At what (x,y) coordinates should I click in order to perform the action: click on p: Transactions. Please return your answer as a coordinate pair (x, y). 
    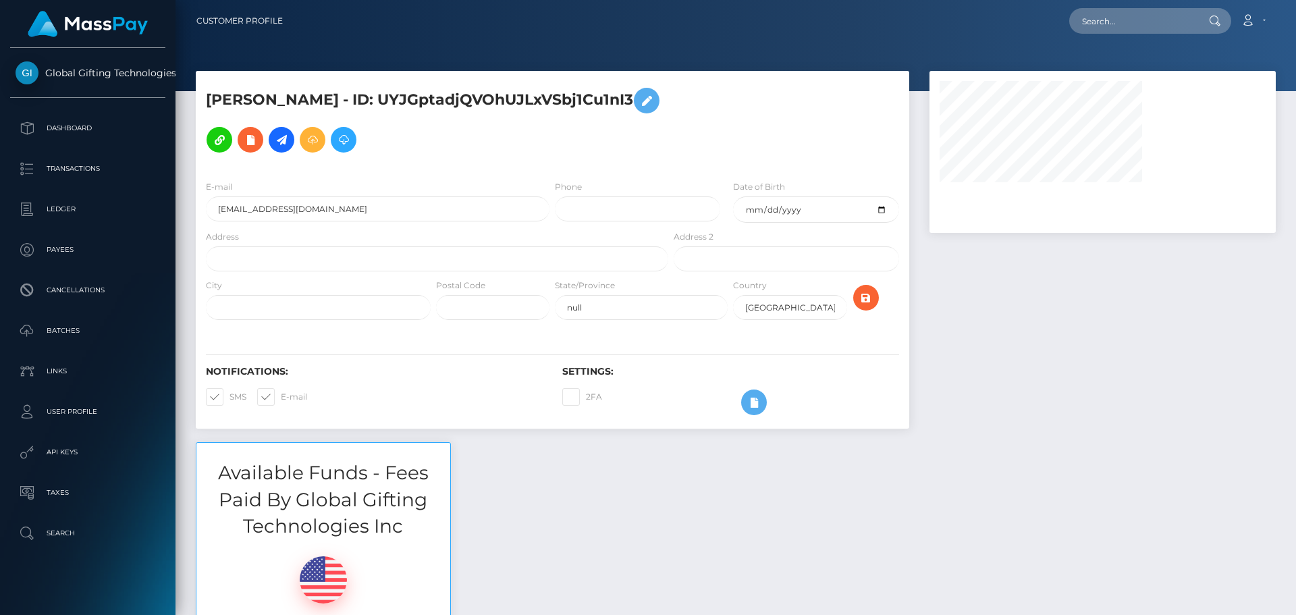
    Looking at the image, I should click on (88, 169).